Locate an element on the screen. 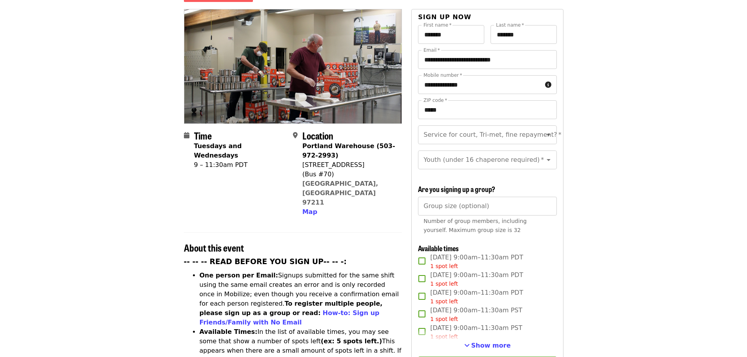  span: Available times is located at coordinates (439, 248).